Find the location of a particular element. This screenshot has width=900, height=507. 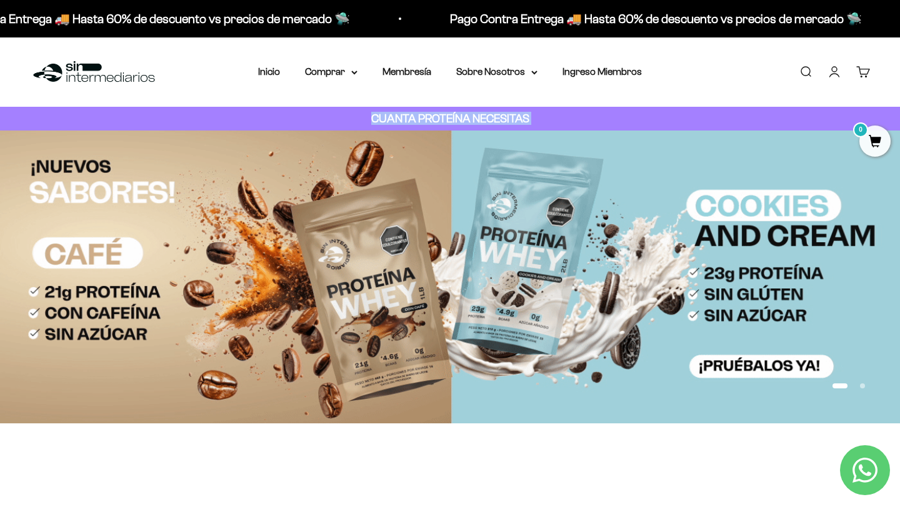

a: Membresía is located at coordinates (407, 71).